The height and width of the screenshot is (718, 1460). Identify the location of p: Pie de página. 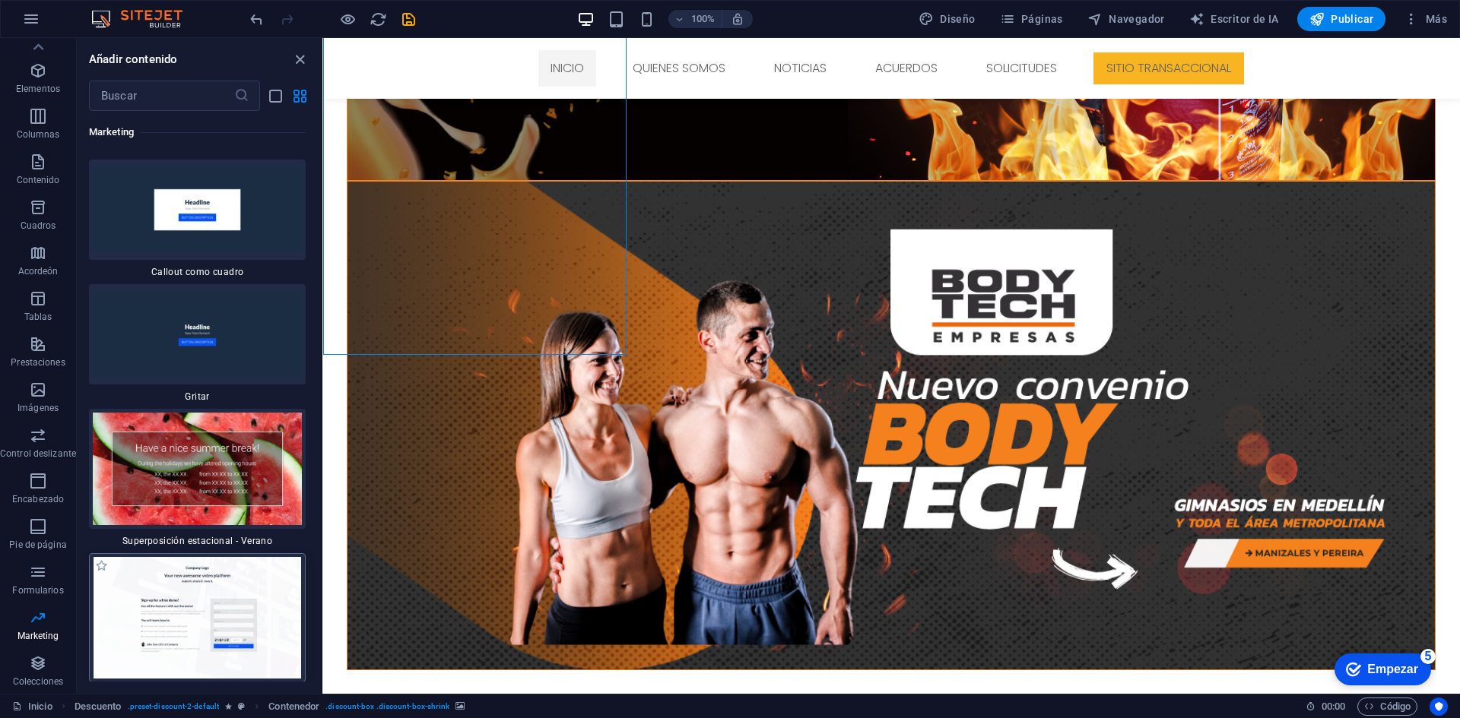
(37, 545).